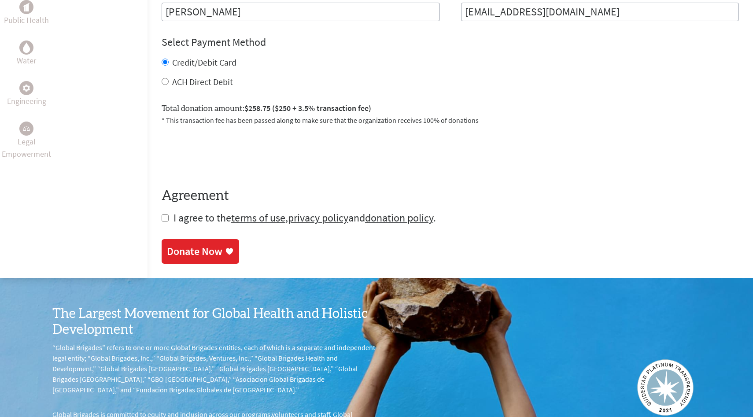 This screenshot has width=753, height=417. Describe the element at coordinates (26, 48) in the screenshot. I see `img: Water` at that location.